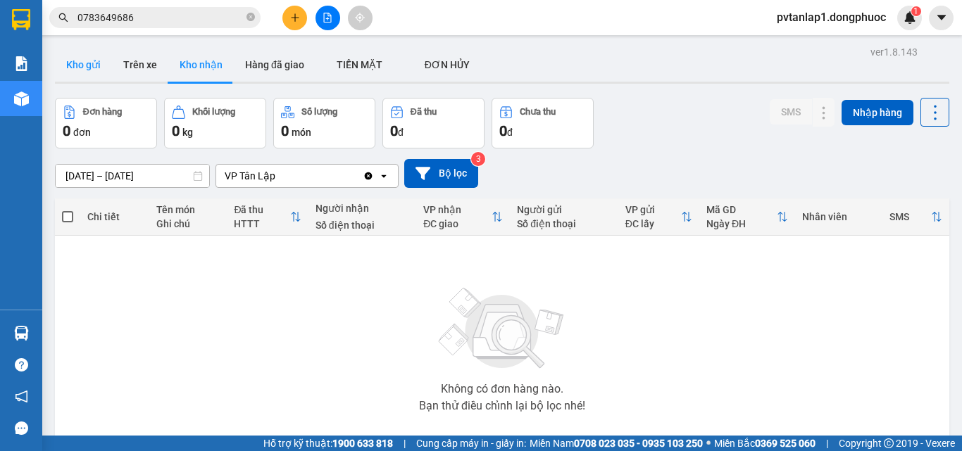 This screenshot has width=962, height=451. What do you see at coordinates (537, 112) in the screenshot?
I see `div: Chưa thu` at bounding box center [537, 112].